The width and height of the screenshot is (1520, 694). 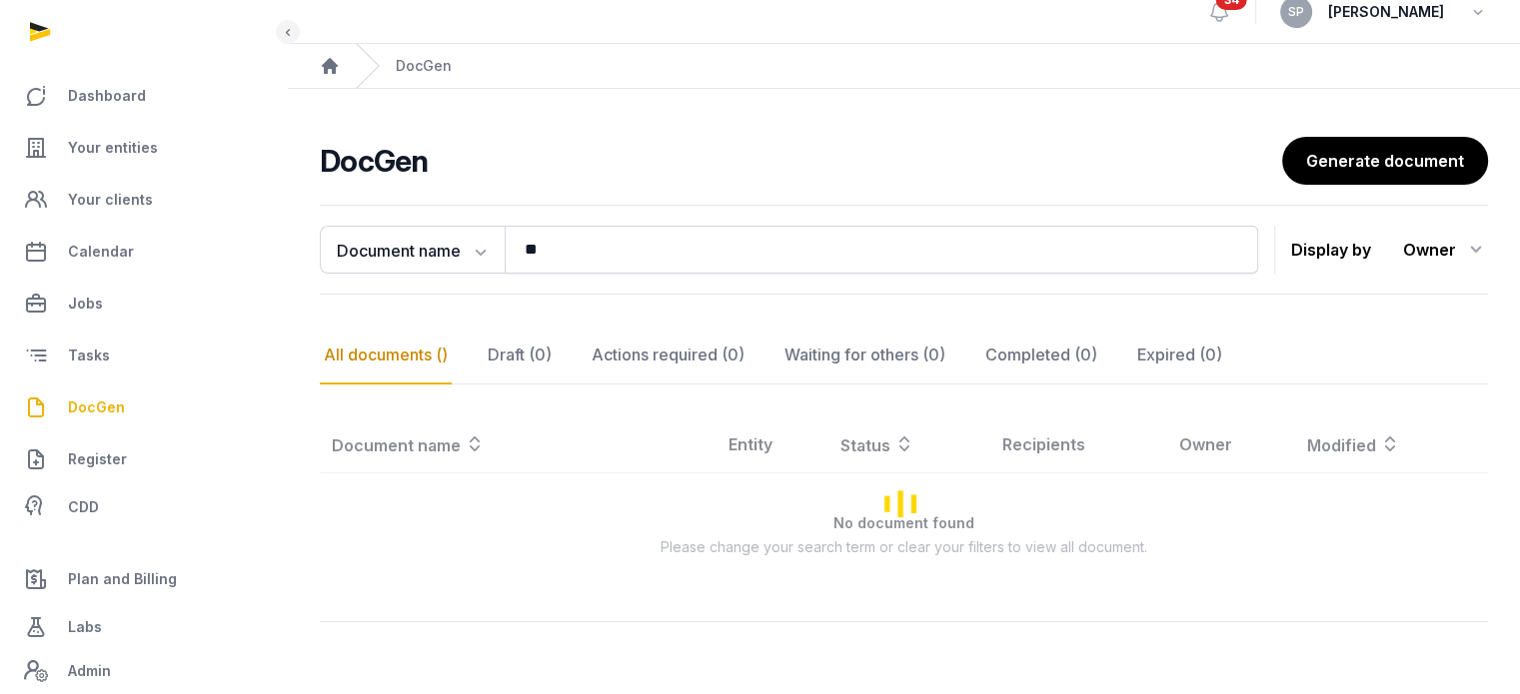 What do you see at coordinates (864, 356) in the screenshot?
I see `div: Waiting for others (0)` at bounding box center [864, 356].